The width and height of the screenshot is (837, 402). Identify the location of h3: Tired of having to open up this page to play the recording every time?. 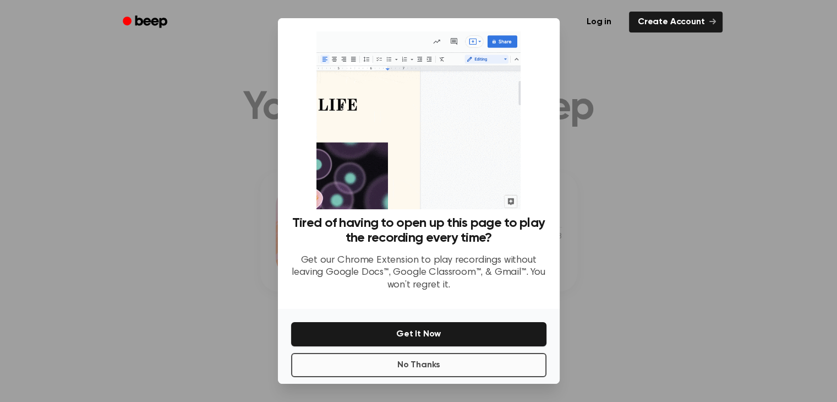
(419, 230).